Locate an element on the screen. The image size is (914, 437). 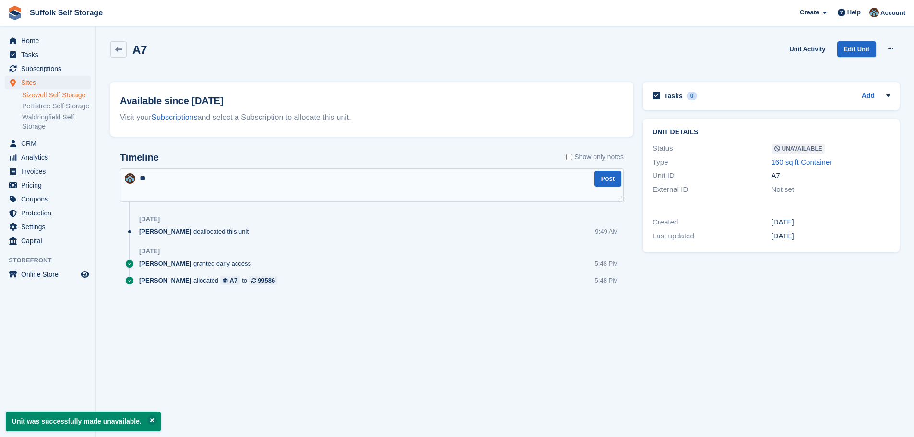
div: 9:49 AM is located at coordinates (606, 231).